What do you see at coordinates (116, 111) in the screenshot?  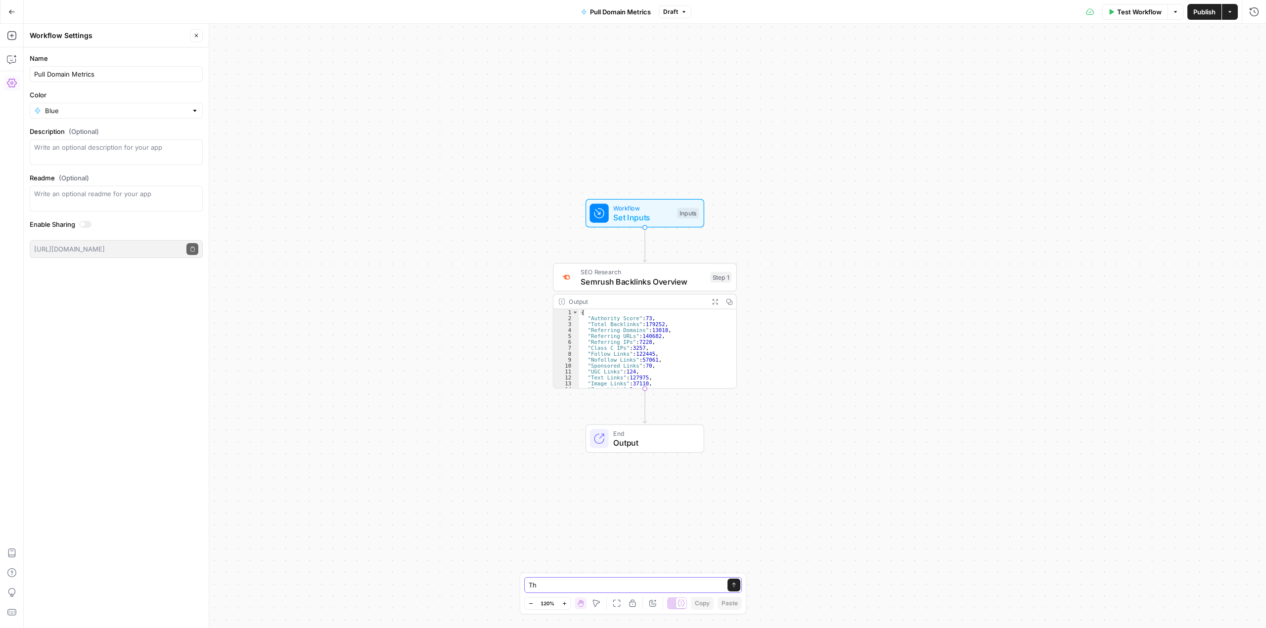 I see `input: Blue` at bounding box center [116, 111].